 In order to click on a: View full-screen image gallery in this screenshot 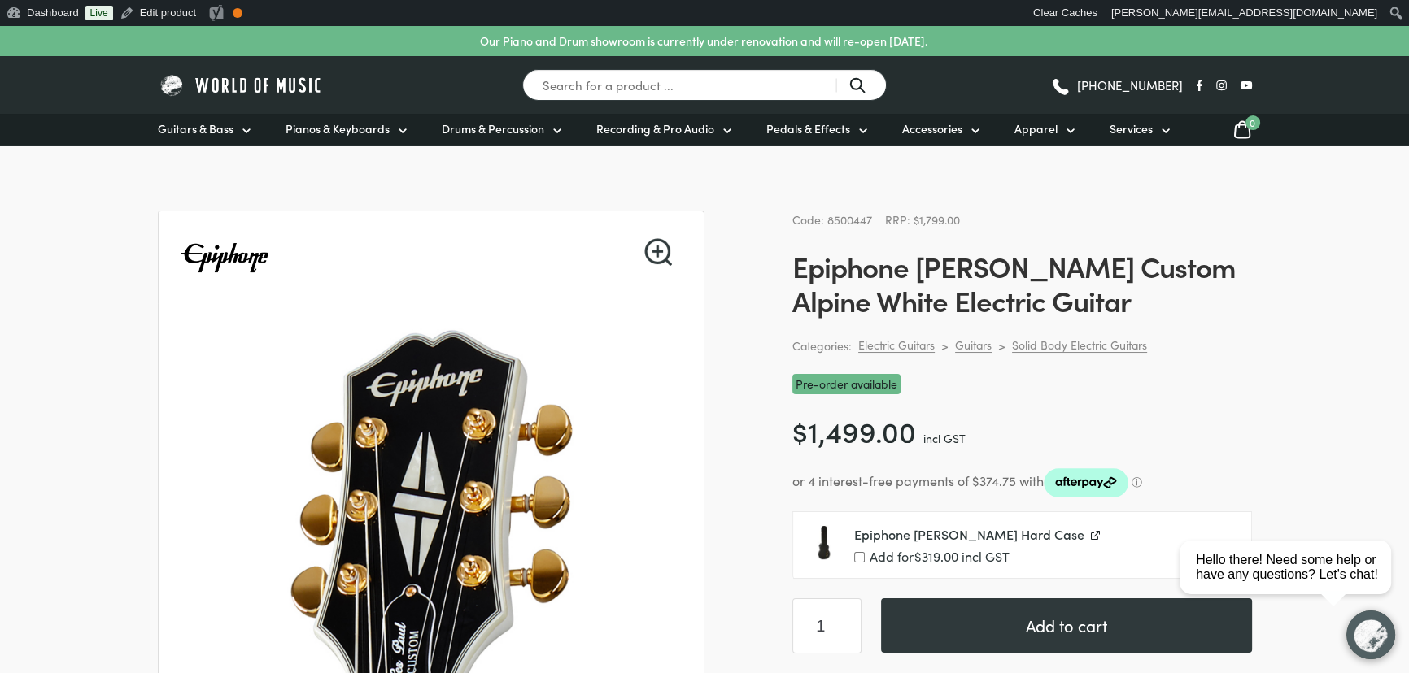, I will do `click(658, 252)`.